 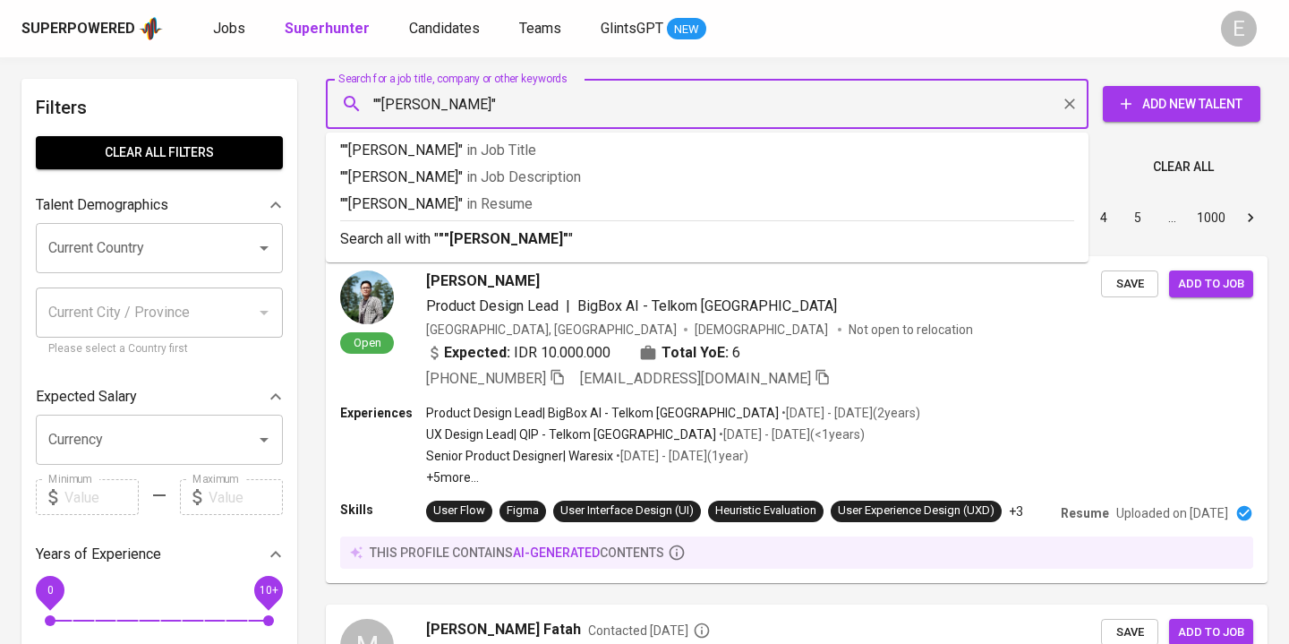 What do you see at coordinates (268, 590) in the screenshot?
I see `span: 10+` at bounding box center [268, 590].